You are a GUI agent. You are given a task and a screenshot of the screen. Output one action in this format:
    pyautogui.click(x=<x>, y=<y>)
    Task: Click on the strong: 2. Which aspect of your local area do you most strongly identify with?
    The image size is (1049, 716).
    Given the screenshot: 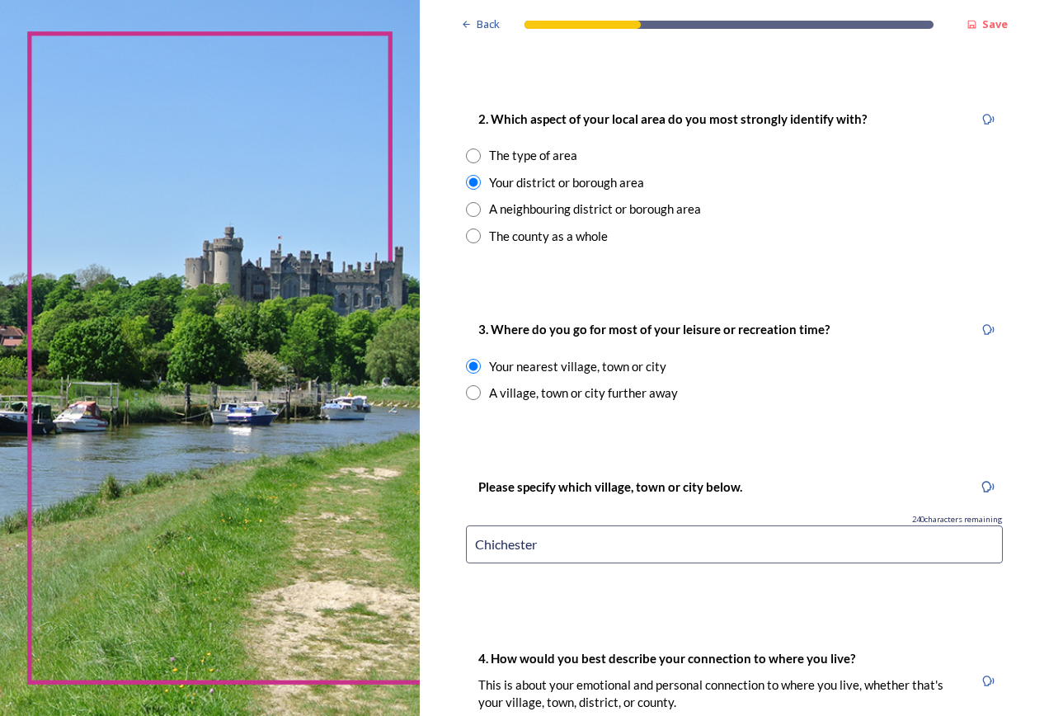 What is the action you would take?
    pyautogui.click(x=672, y=119)
    